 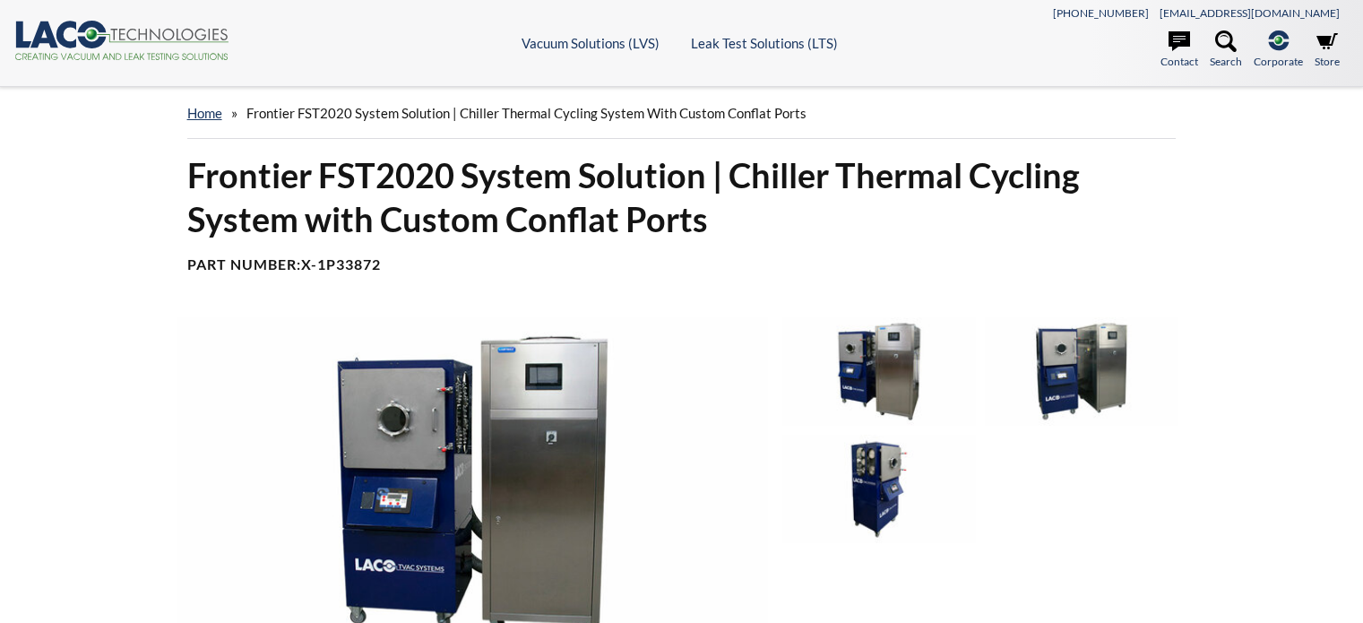 I want to click on h4: Part Number:, so click(x=682, y=264).